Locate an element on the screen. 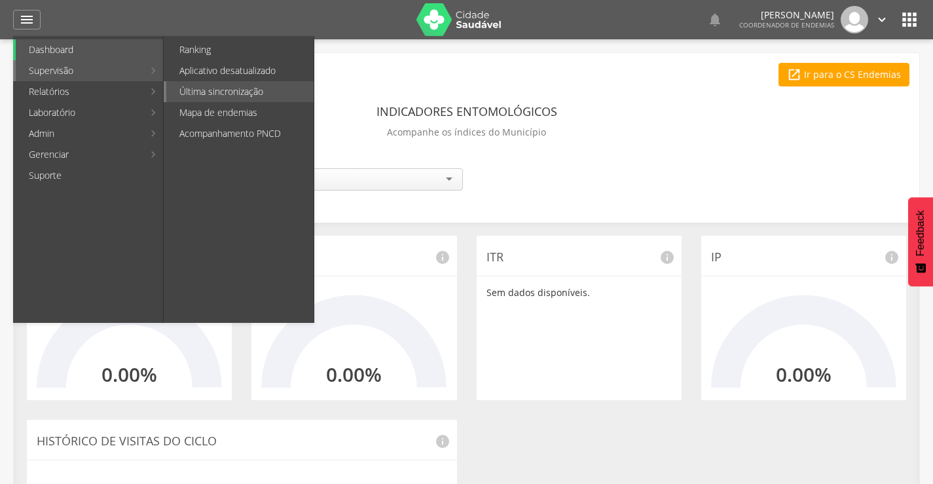  a: Mapa de endemias is located at coordinates (240, 113).